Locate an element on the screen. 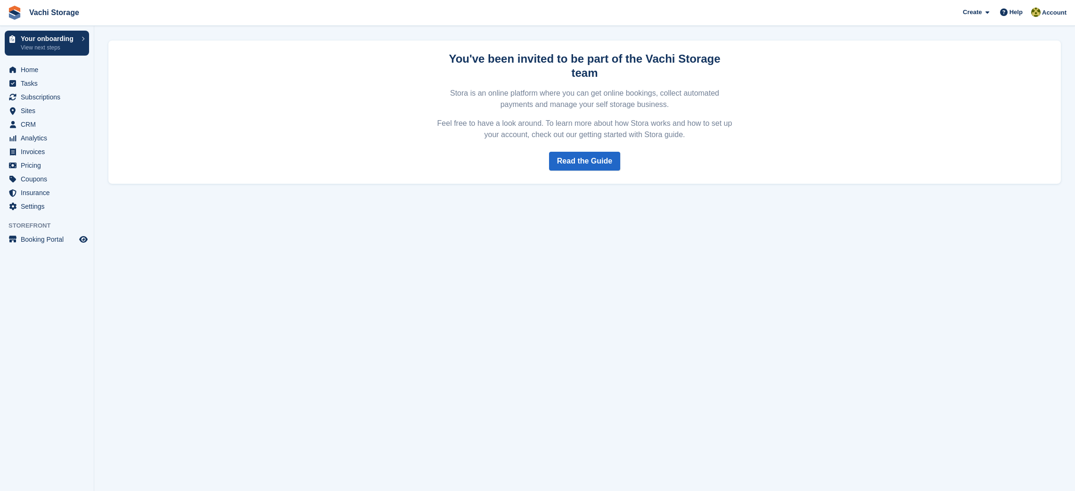  span: Create is located at coordinates (973, 12).